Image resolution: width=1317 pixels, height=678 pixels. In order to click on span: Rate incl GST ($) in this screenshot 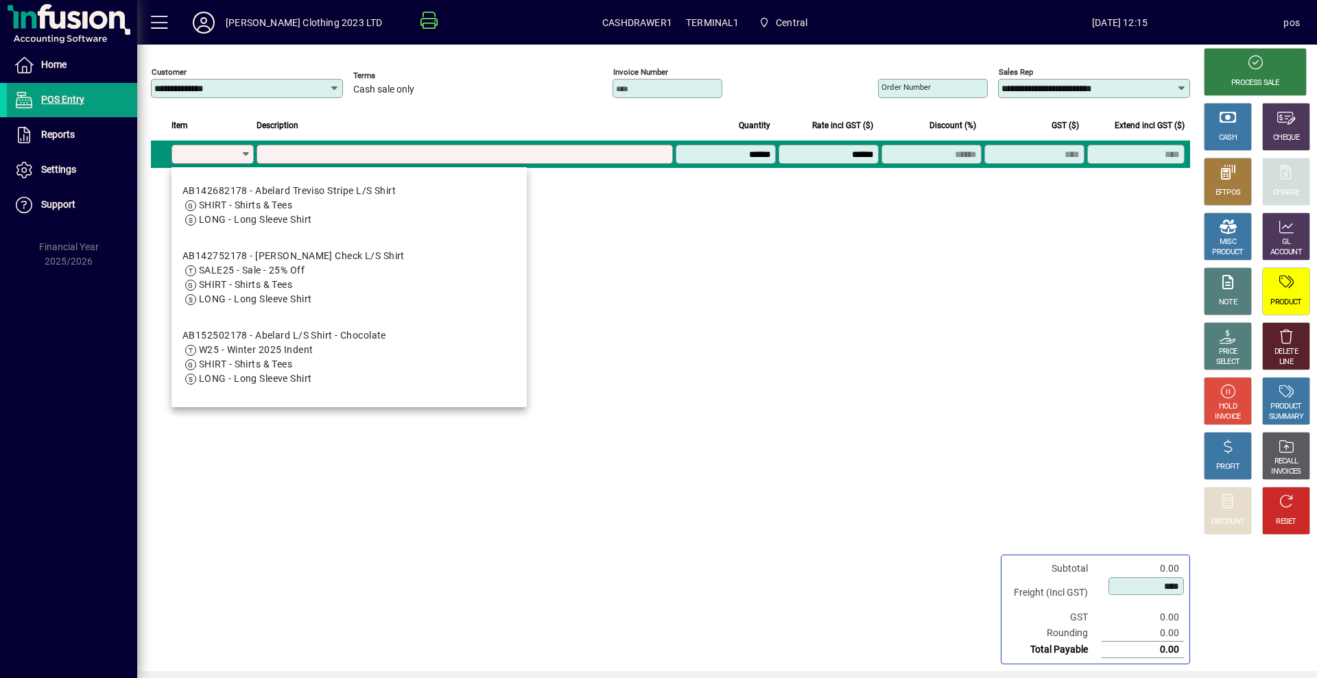, I will do `click(842, 126)`.